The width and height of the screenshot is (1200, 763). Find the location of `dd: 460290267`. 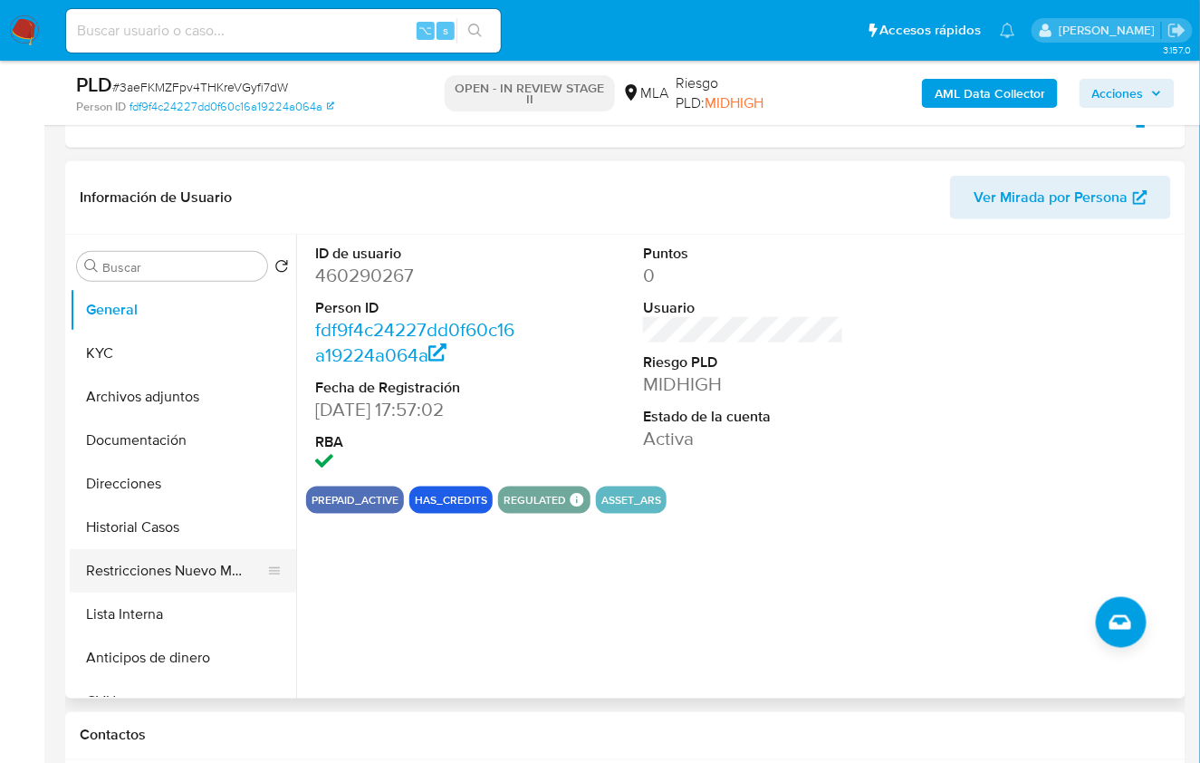

dd: 460290267 is located at coordinates (416, 275).